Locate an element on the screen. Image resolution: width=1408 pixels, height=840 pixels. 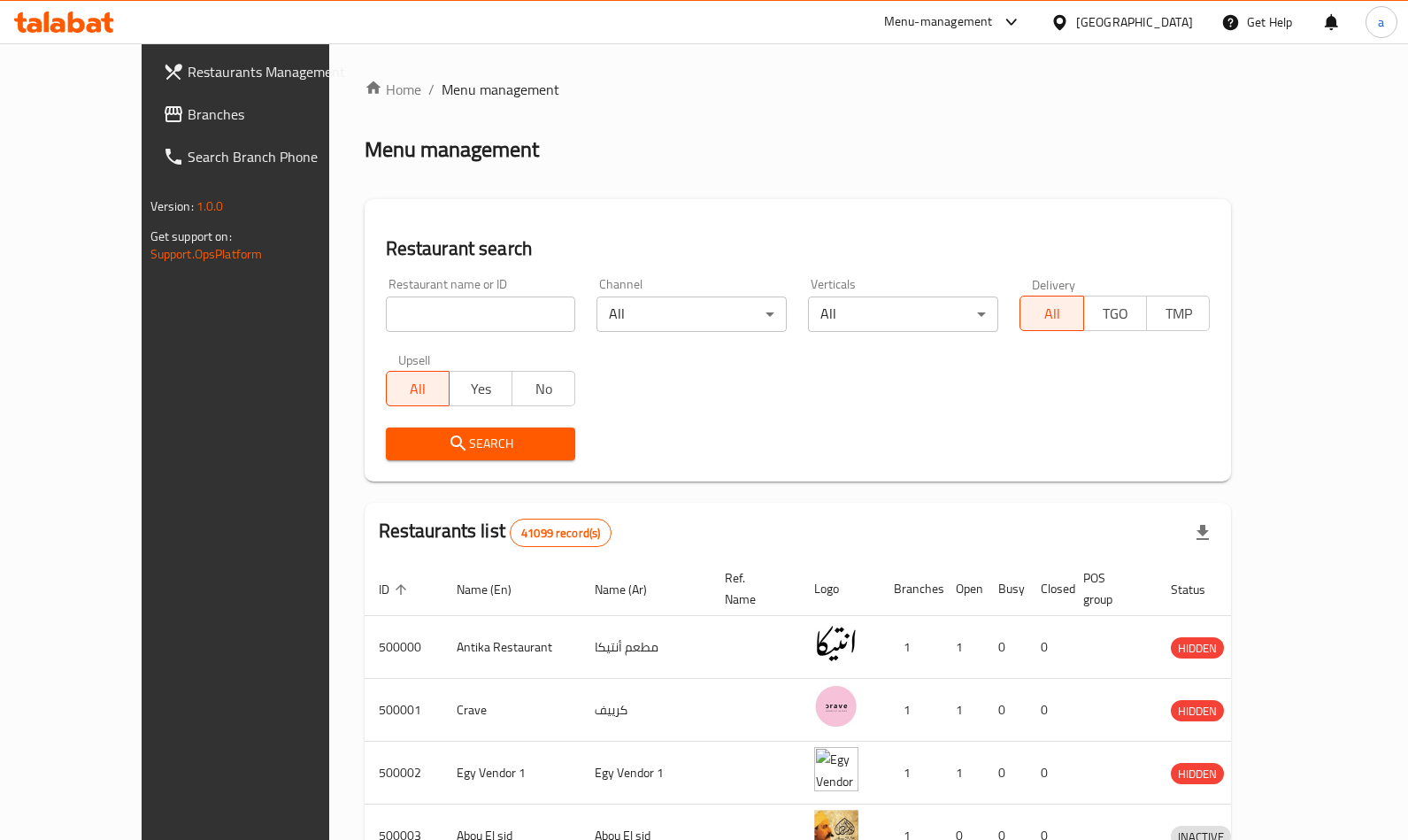
span: TGO is located at coordinates (1115, 313).